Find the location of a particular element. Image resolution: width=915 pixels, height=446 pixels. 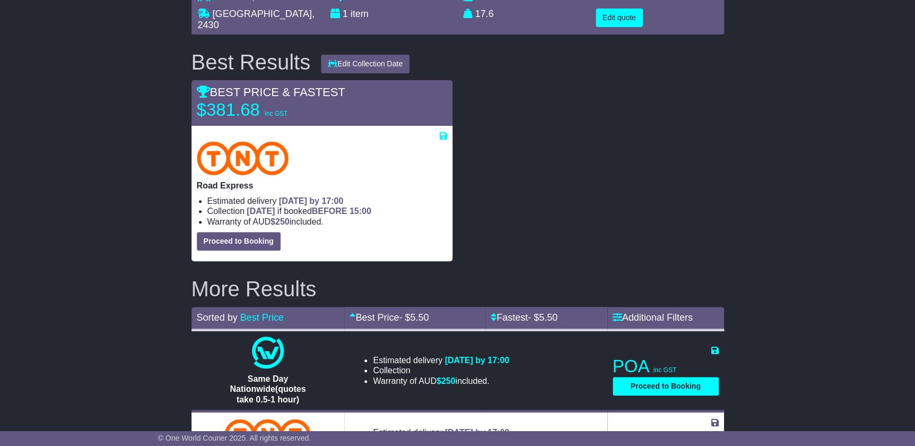

span: Sorted by is located at coordinates (217, 317).